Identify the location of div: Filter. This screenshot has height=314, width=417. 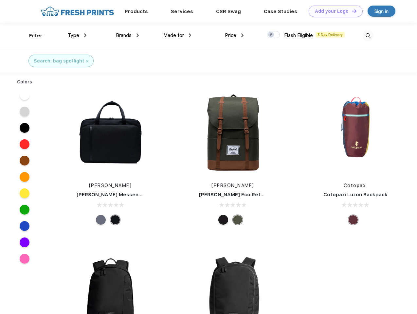
(36, 36).